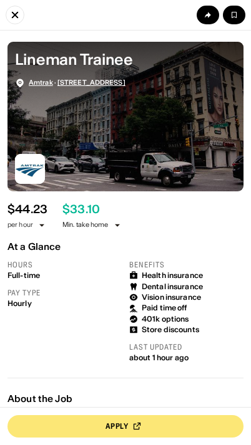 The width and height of the screenshot is (251, 445). I want to click on div: 401k options, so click(165, 319).